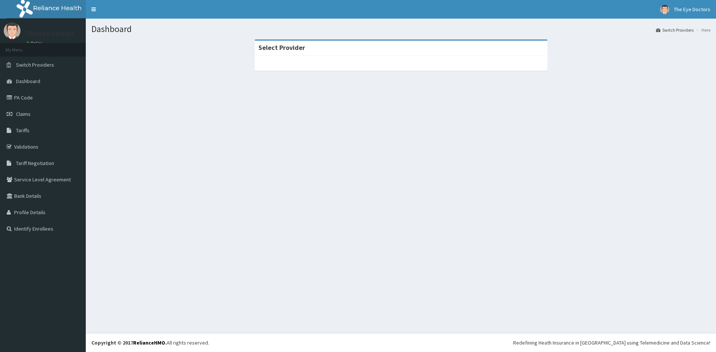  I want to click on span: Tariffs, so click(23, 131).